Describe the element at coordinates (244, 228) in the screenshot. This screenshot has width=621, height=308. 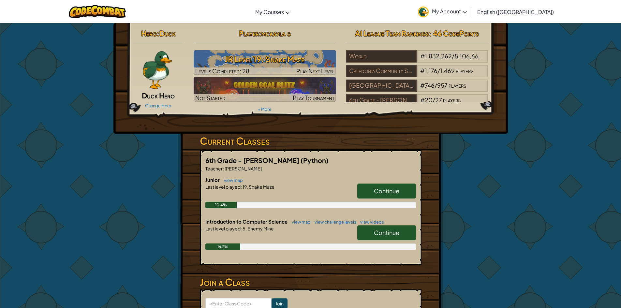
I see `span: 5.` at that location.